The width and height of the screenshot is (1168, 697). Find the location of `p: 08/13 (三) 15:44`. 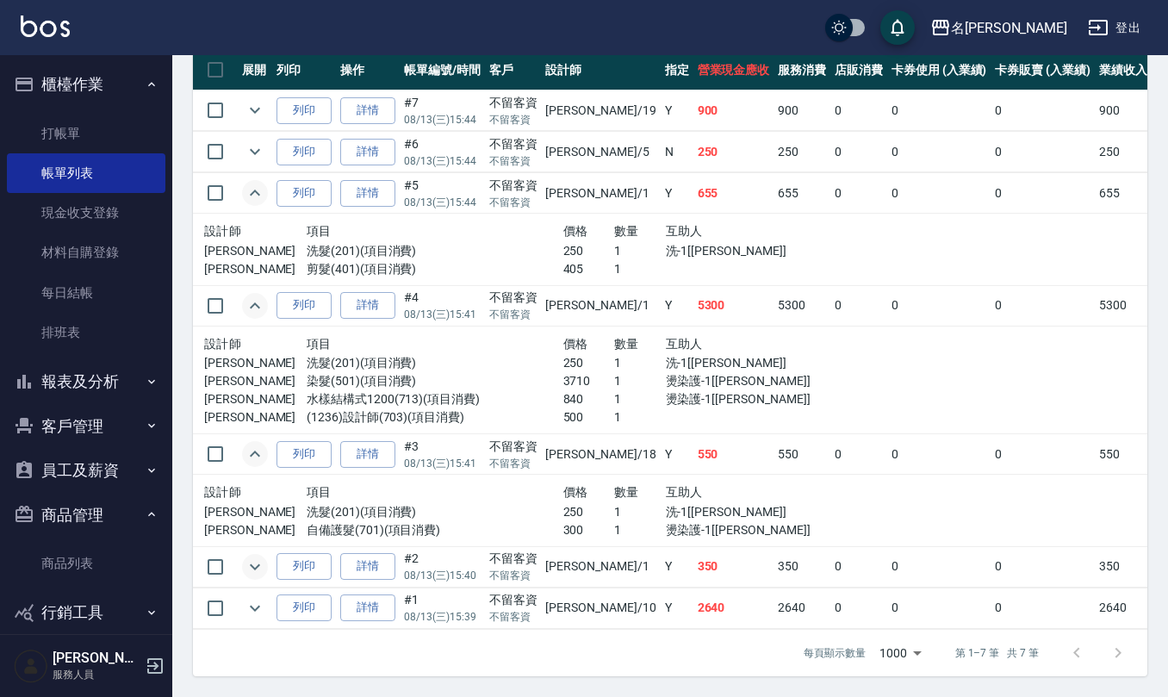

p: 08/13 (三) 15:44 is located at coordinates (442, 202).